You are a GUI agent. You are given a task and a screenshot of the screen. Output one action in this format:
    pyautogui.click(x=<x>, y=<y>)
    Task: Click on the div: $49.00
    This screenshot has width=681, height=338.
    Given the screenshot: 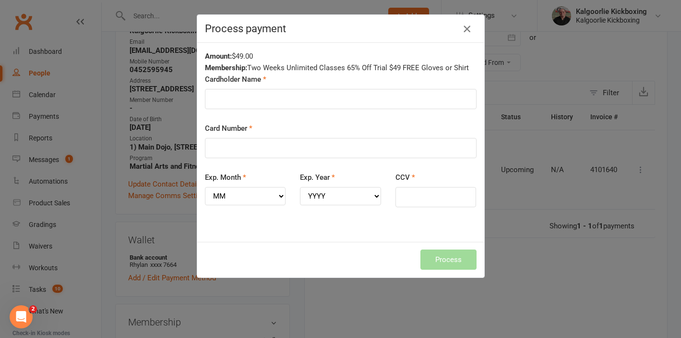 What is the action you would take?
    pyautogui.click(x=341, y=56)
    